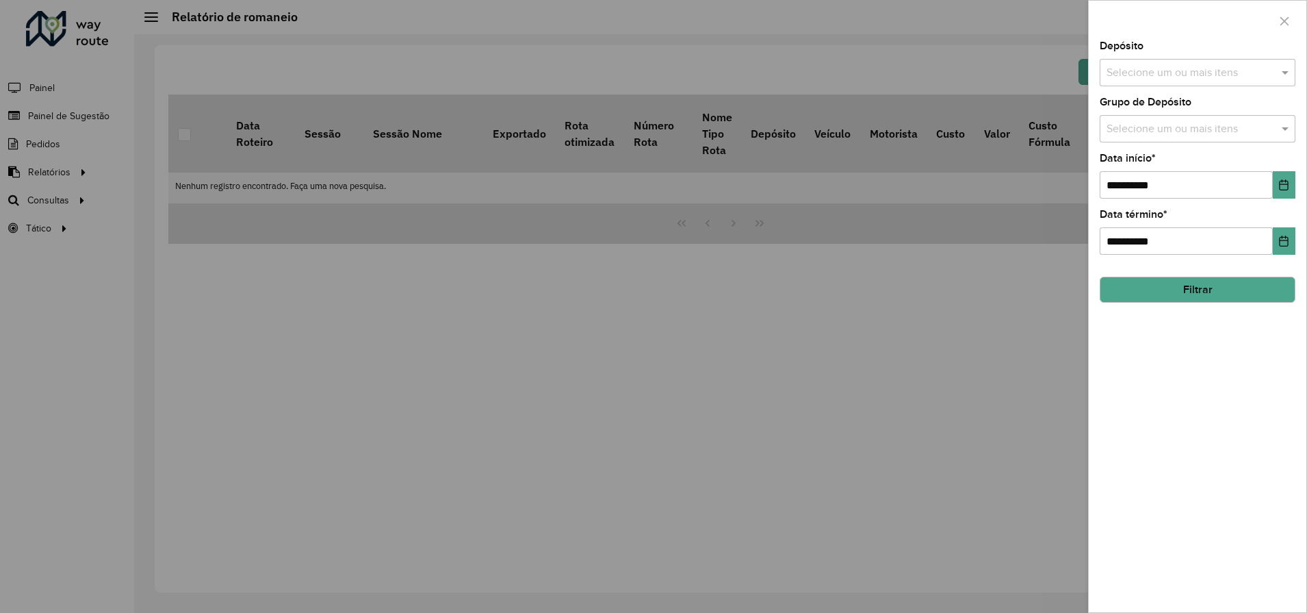 This screenshot has width=1307, height=613. I want to click on label: Data início, so click(1128, 158).